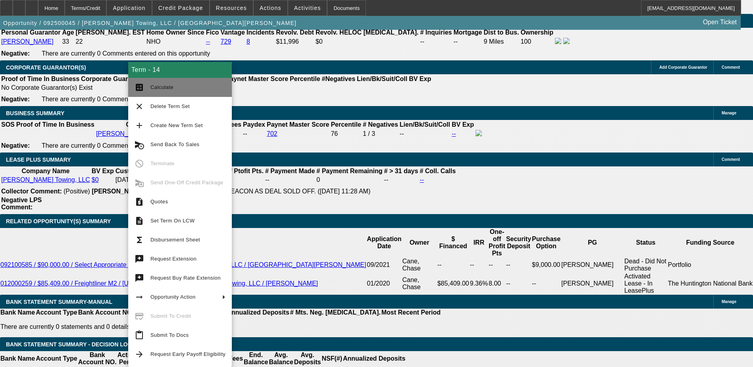  What do you see at coordinates (95, 179) in the screenshot?
I see `a: $0` at bounding box center [95, 179].